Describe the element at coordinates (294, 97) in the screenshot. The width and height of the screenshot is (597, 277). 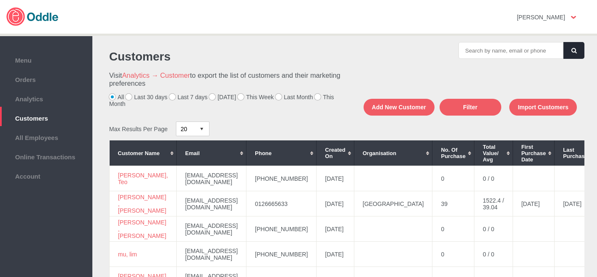
I see `label: Last Month` at that location.